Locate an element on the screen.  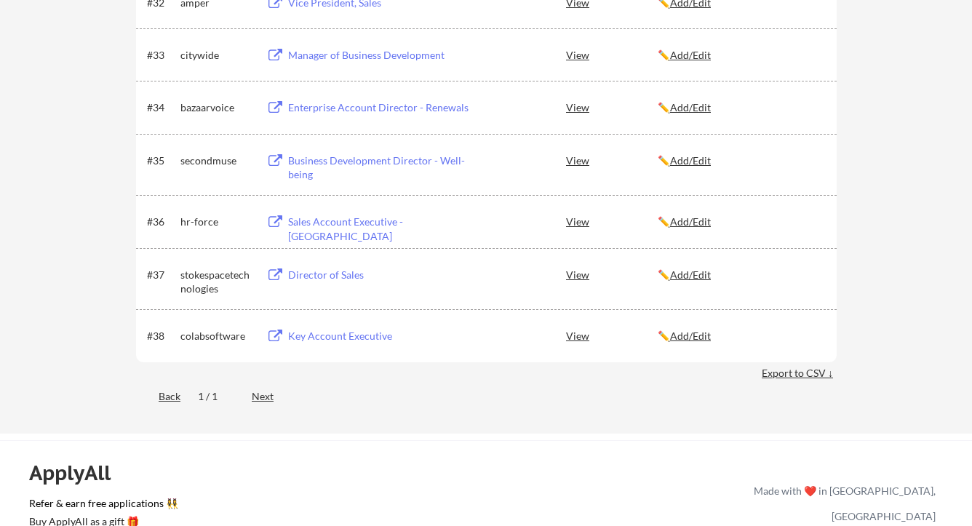
div: Business Development Director - Well-being is located at coordinates (378, 167).